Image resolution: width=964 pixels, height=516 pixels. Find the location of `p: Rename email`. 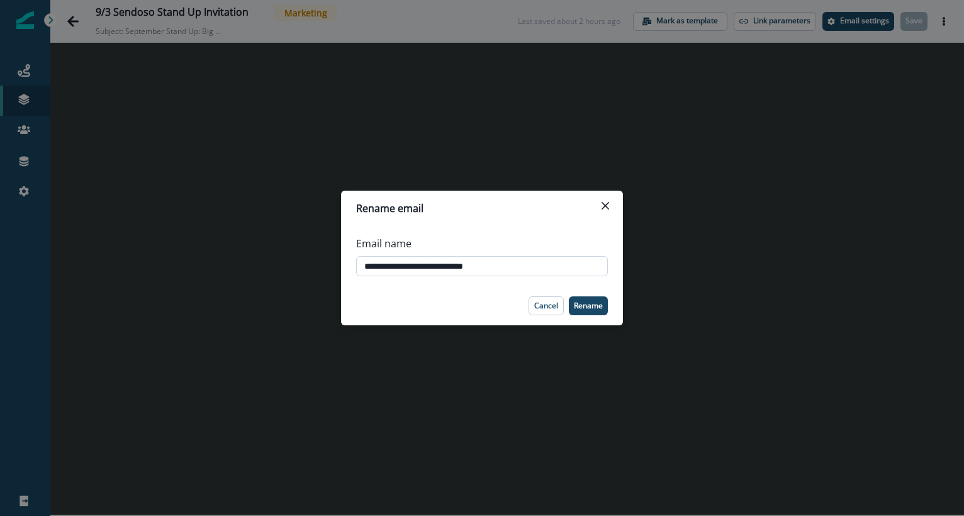

p: Rename email is located at coordinates (389, 208).